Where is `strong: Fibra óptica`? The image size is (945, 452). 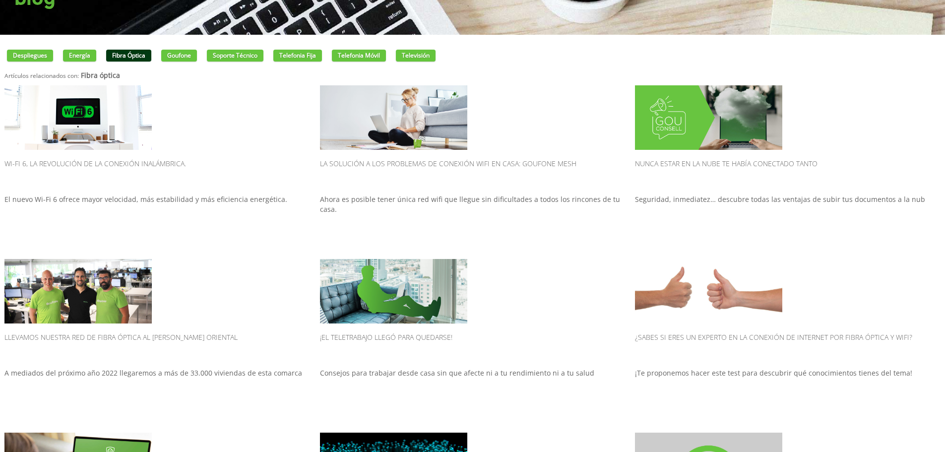
strong: Fibra óptica is located at coordinates (100, 75).